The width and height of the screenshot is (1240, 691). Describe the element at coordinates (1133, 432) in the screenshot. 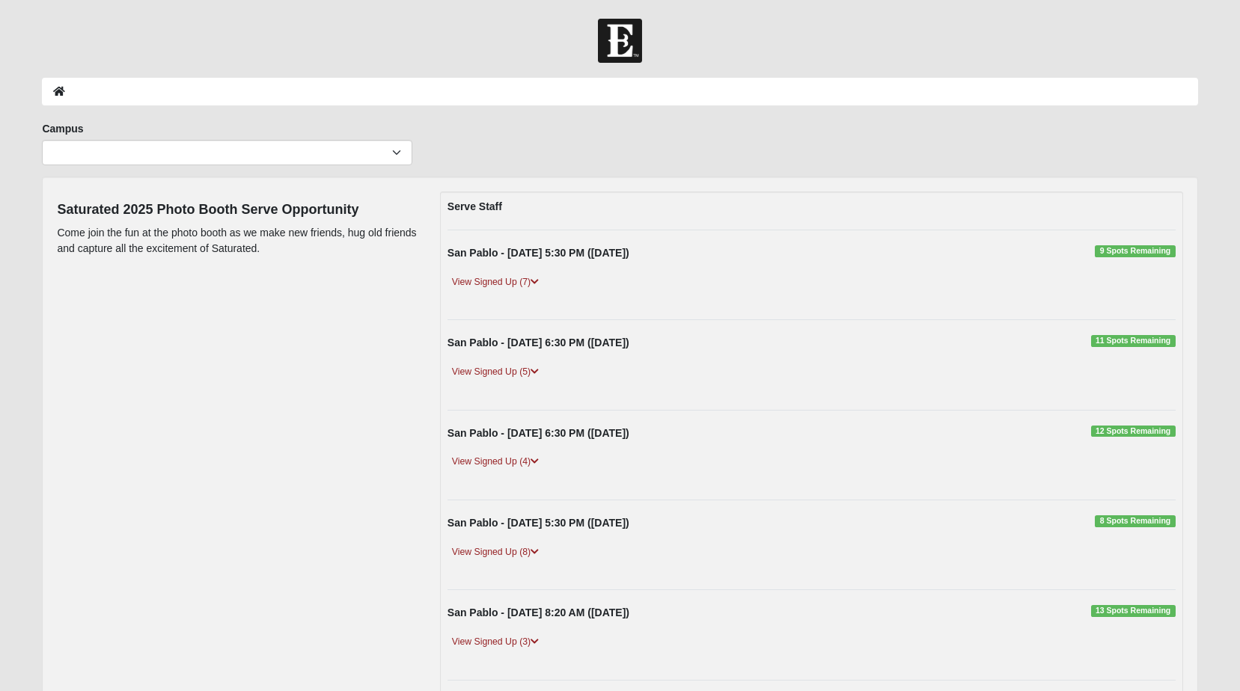

I see `span: 12 Spots Remaining` at that location.